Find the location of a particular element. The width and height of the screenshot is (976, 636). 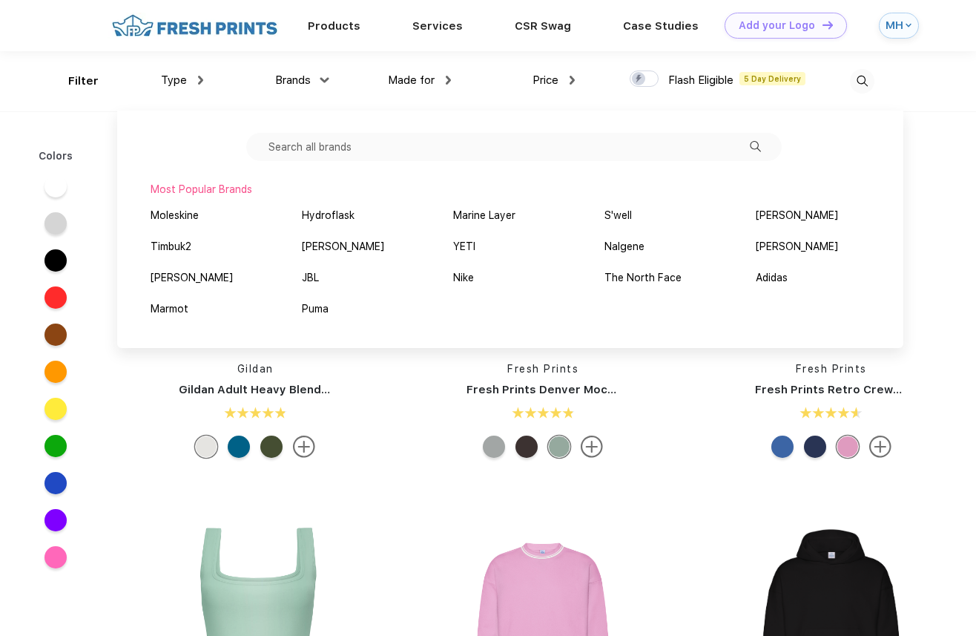

a: Gildan Adult Heavy Blend 8 Oz. 50/50 Hooded Sweatshirt is located at coordinates (341, 390).